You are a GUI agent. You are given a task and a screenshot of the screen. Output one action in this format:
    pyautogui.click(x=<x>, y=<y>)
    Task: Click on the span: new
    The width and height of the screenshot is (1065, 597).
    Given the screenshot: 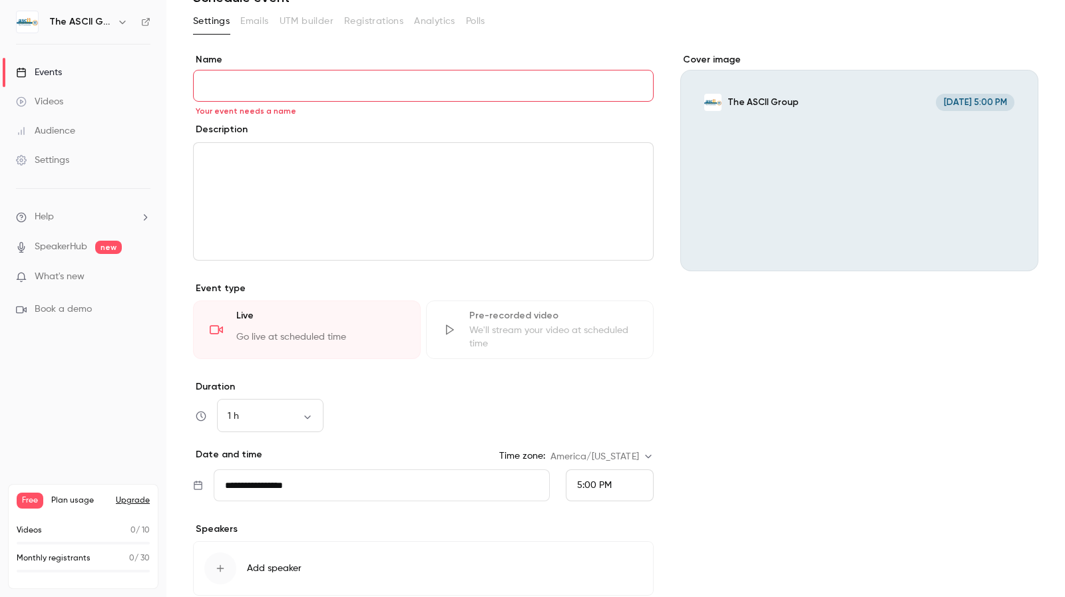 What is the action you would take?
    pyautogui.click(x=108, y=248)
    